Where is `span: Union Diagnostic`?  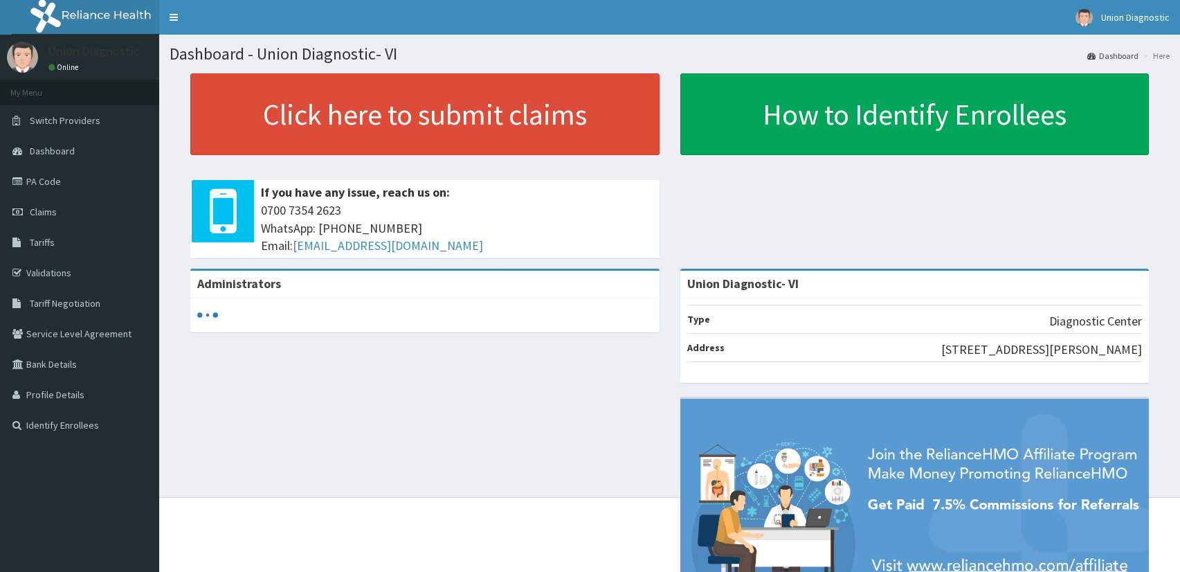
span: Union Diagnostic is located at coordinates (1135, 17).